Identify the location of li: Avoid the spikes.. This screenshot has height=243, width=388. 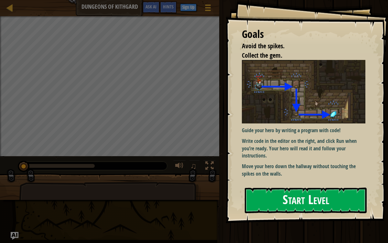
(299, 46).